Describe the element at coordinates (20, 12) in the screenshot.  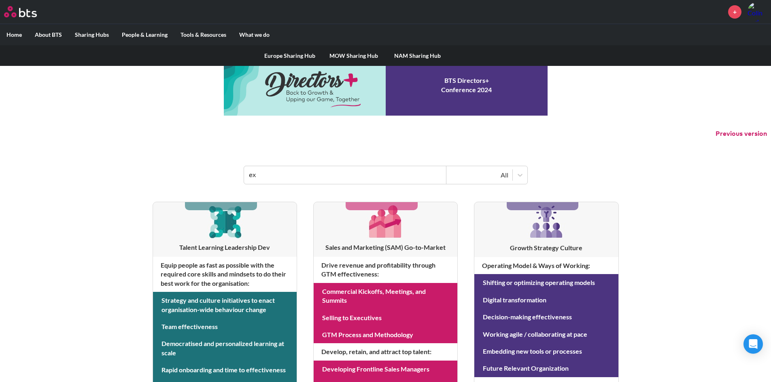
I see `img: BTS Logo` at that location.